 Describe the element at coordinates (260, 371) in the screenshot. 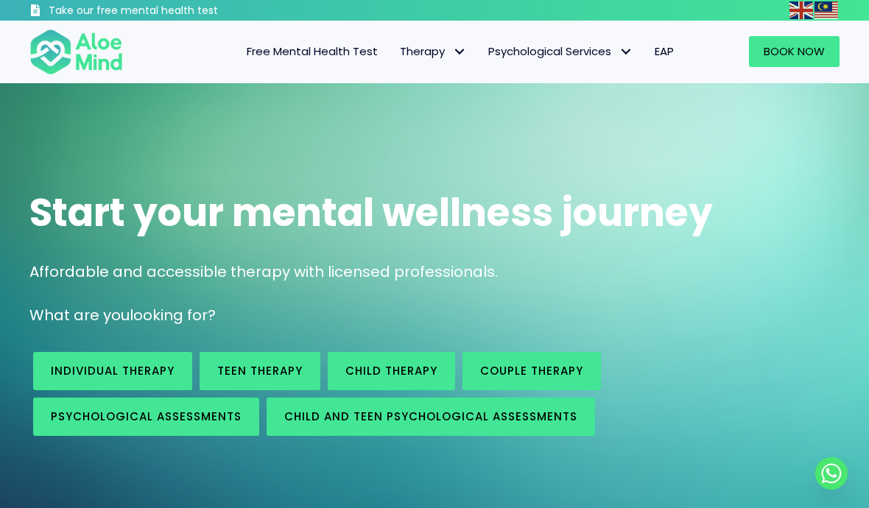

I see `span: Teen Therapy` at that location.